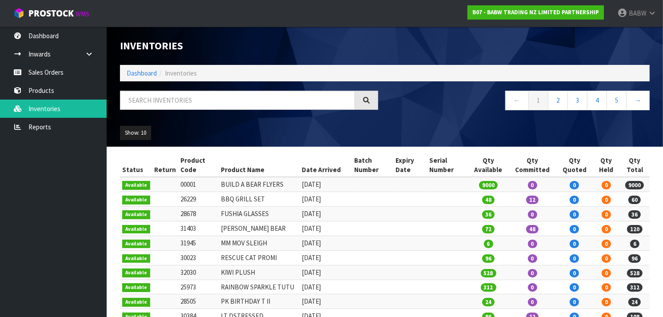  I want to click on td: 31403, so click(199, 228).